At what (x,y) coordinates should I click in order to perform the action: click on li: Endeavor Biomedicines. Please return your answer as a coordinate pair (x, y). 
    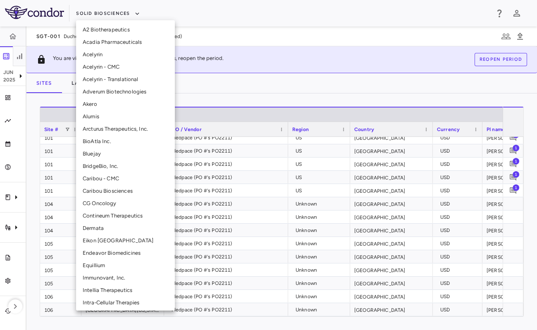
    Looking at the image, I should click on (125, 253).